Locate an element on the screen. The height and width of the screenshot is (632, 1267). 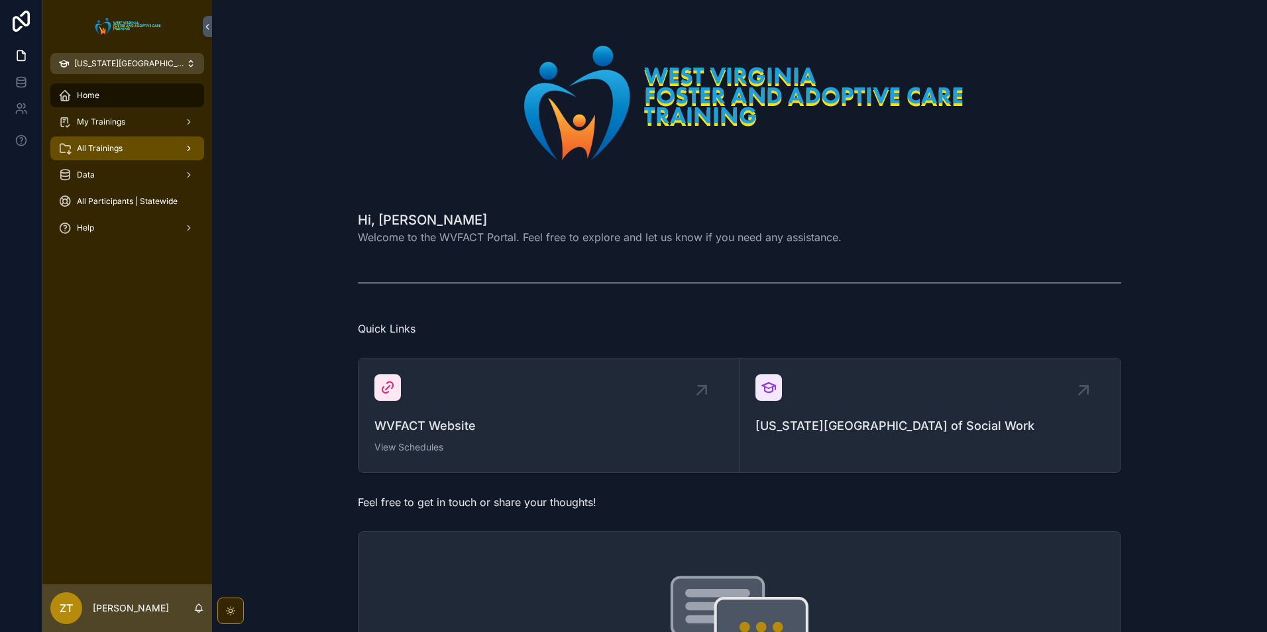
img: 26288-LogoRetina.png is located at coordinates (739, 103).